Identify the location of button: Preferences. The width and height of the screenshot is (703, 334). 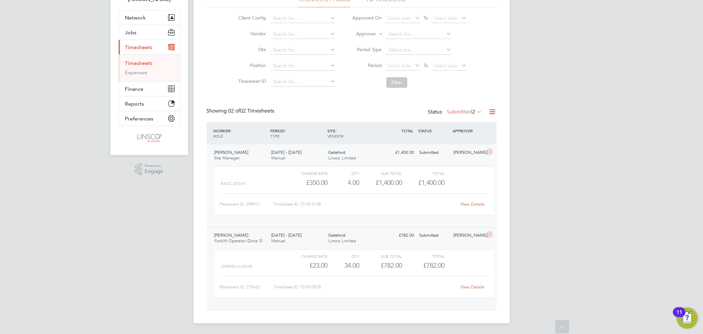
(149, 118).